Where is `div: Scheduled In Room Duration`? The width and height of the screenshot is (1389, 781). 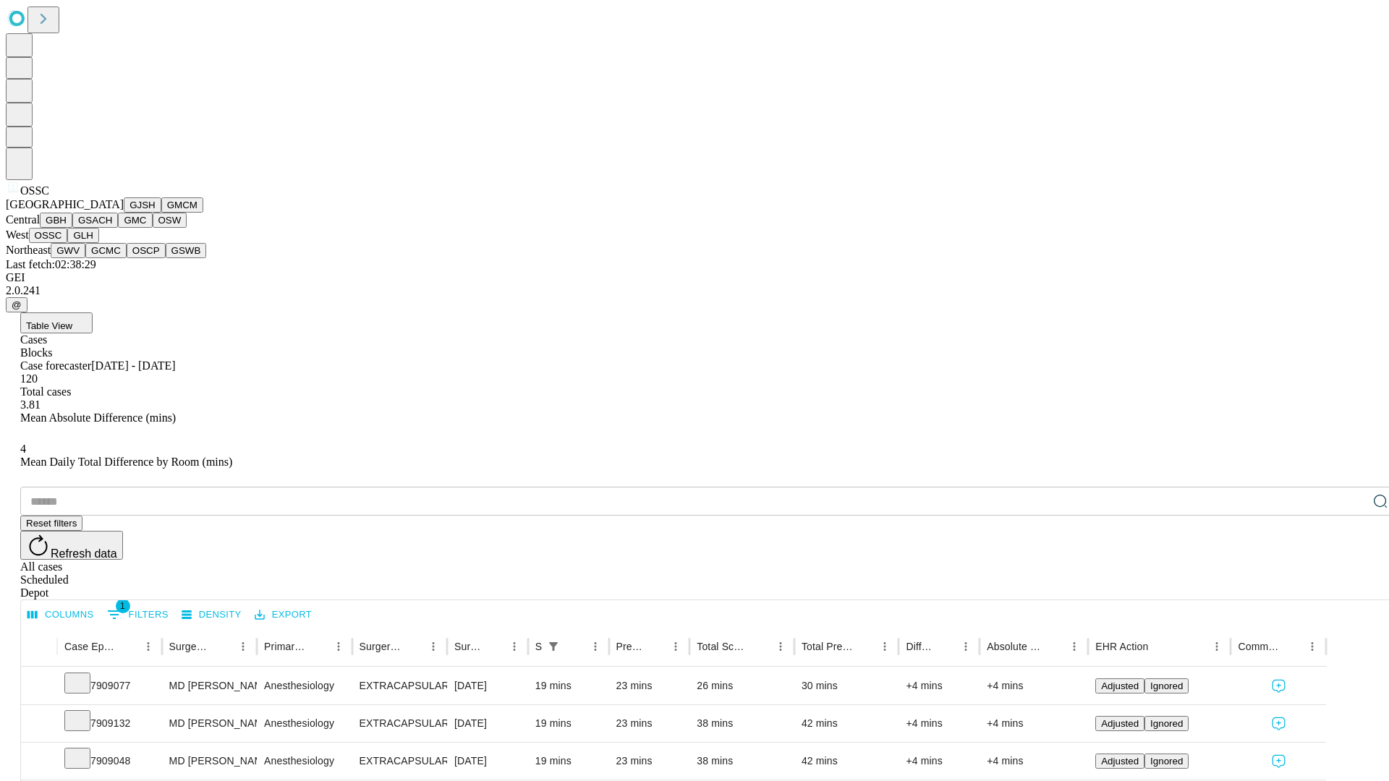
div: Scheduled In Room Duration is located at coordinates (538, 647).